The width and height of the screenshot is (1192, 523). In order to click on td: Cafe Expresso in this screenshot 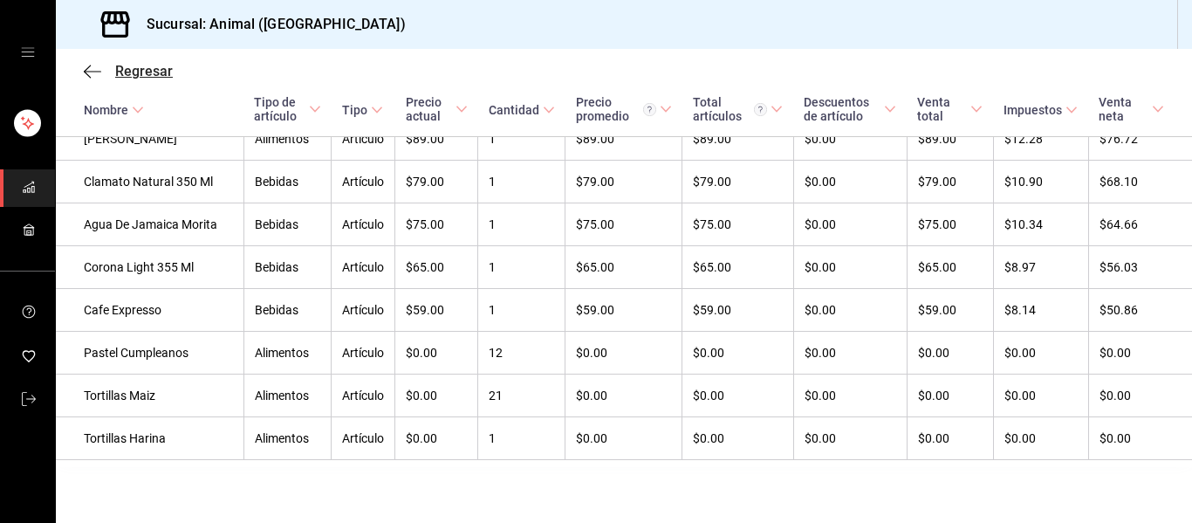, I will do `click(149, 310)`.